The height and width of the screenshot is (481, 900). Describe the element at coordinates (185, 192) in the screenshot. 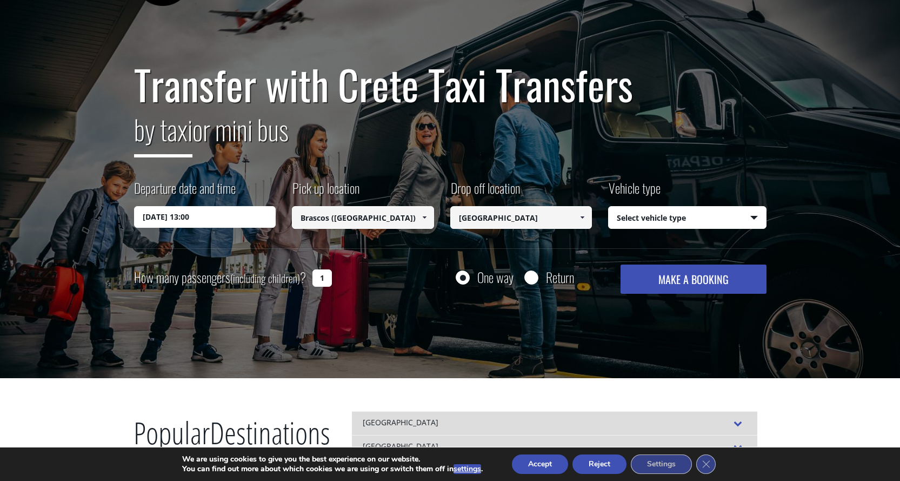

I see `label: Departure date and time` at that location.